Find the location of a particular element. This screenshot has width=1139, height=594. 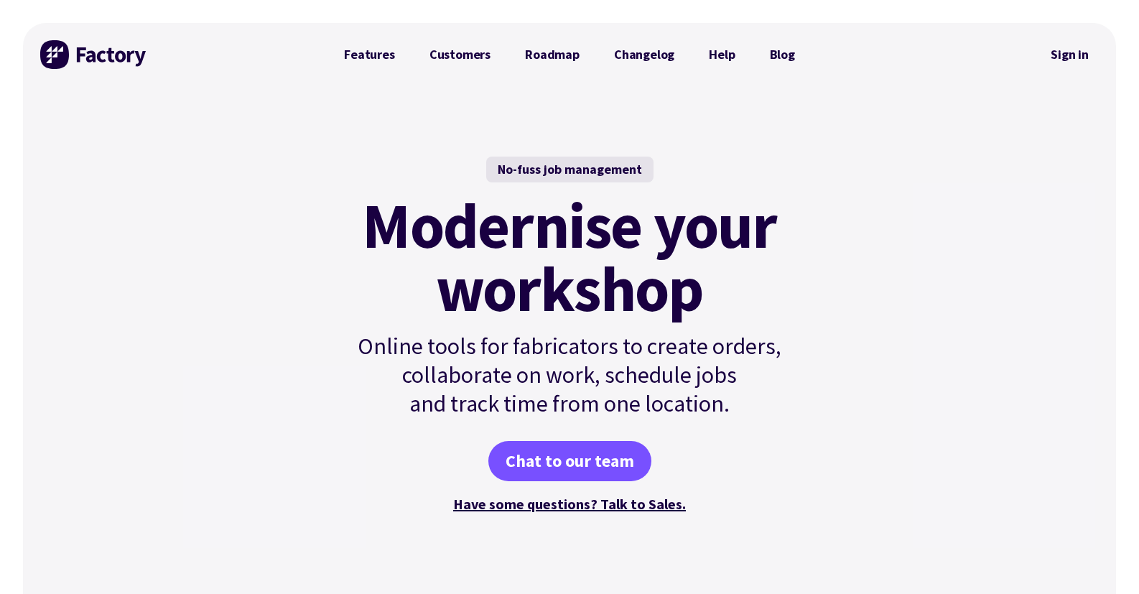

mark: Modernise your workshop is located at coordinates (569, 257).